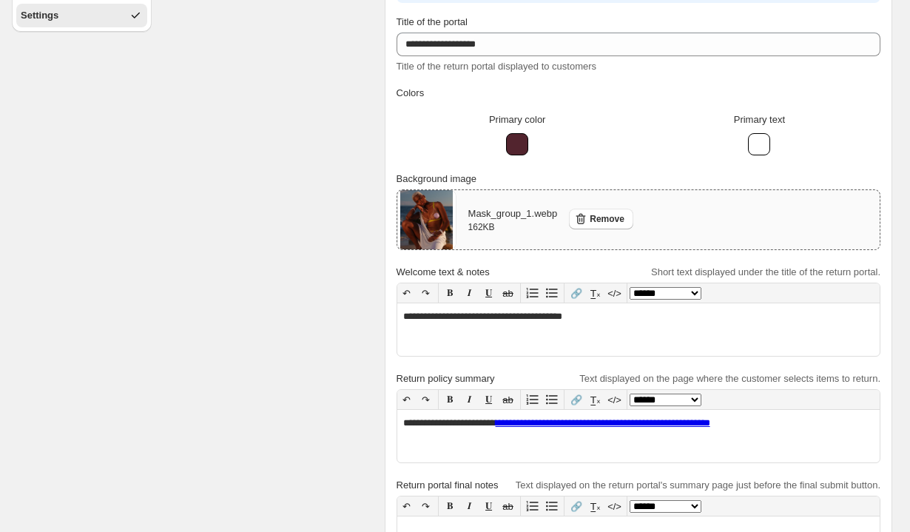 This screenshot has height=532, width=910. What do you see at coordinates (411, 92) in the screenshot?
I see `span: Colors` at bounding box center [411, 92].